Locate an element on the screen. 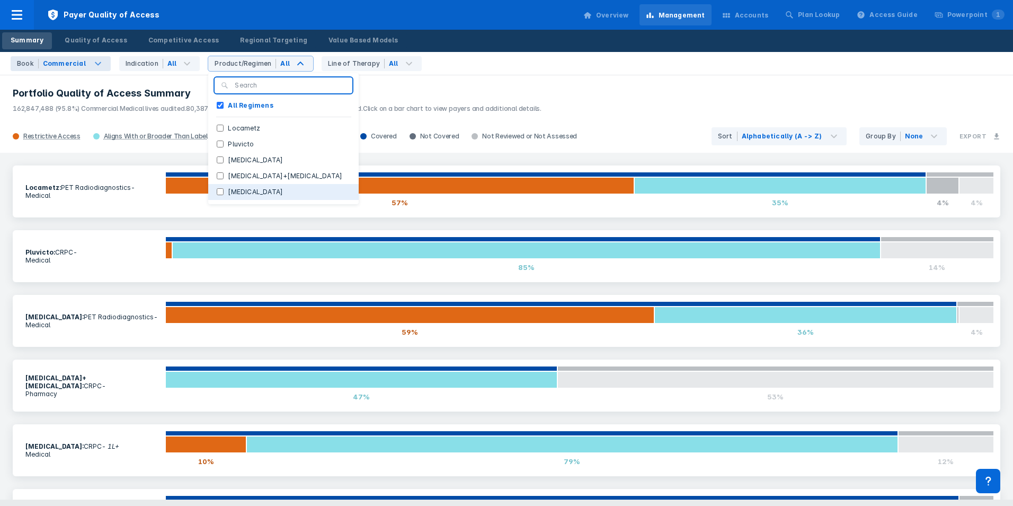 The image size is (1013, 506). a: Summary is located at coordinates (27, 41).